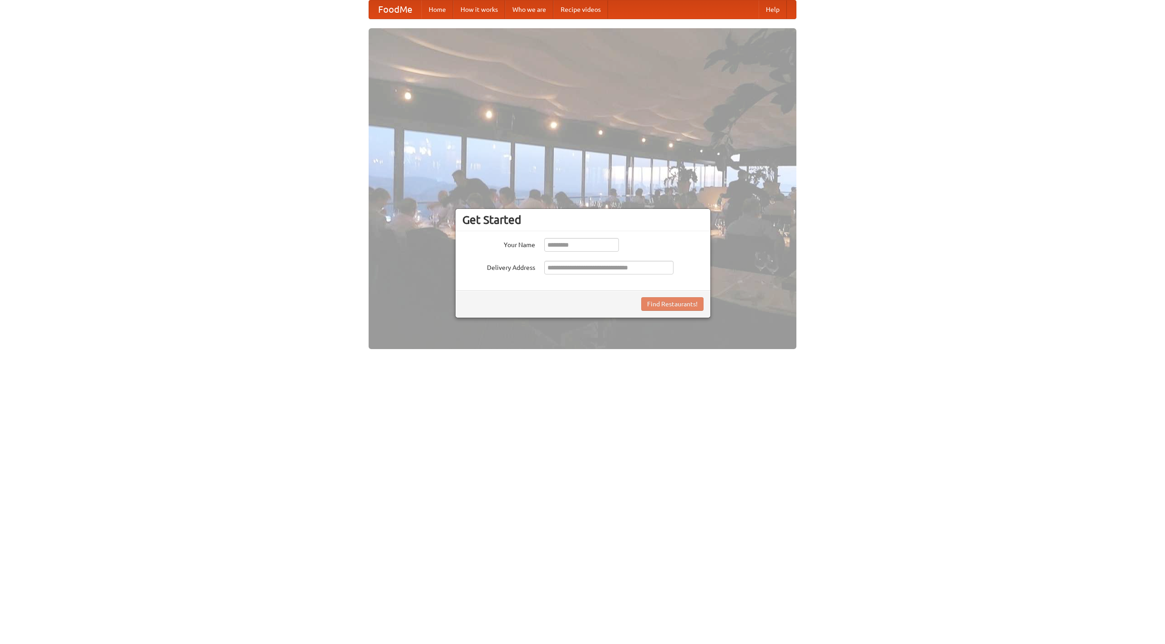 The height and width of the screenshot is (644, 1165). What do you see at coordinates (437, 10) in the screenshot?
I see `a: Home` at bounding box center [437, 10].